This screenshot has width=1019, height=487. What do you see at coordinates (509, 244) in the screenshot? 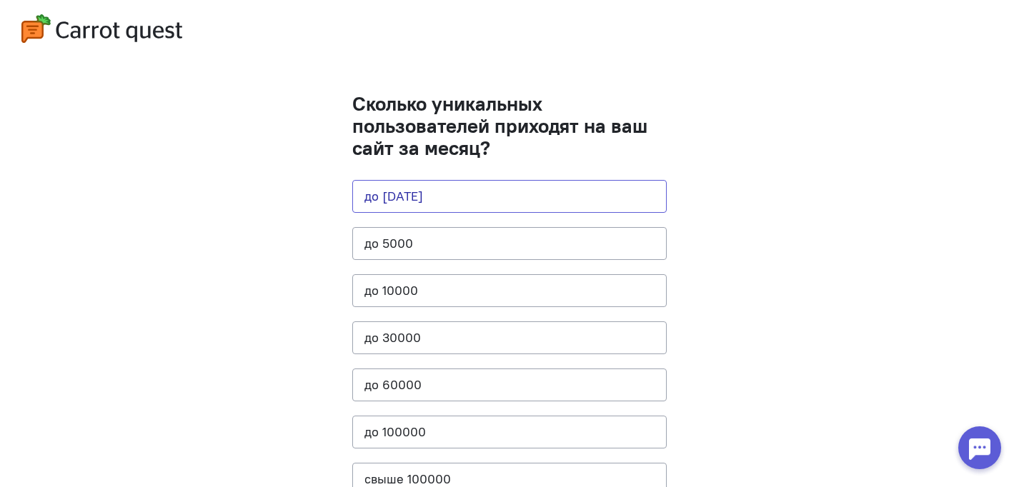
I see `button: до 5000` at bounding box center [509, 244].